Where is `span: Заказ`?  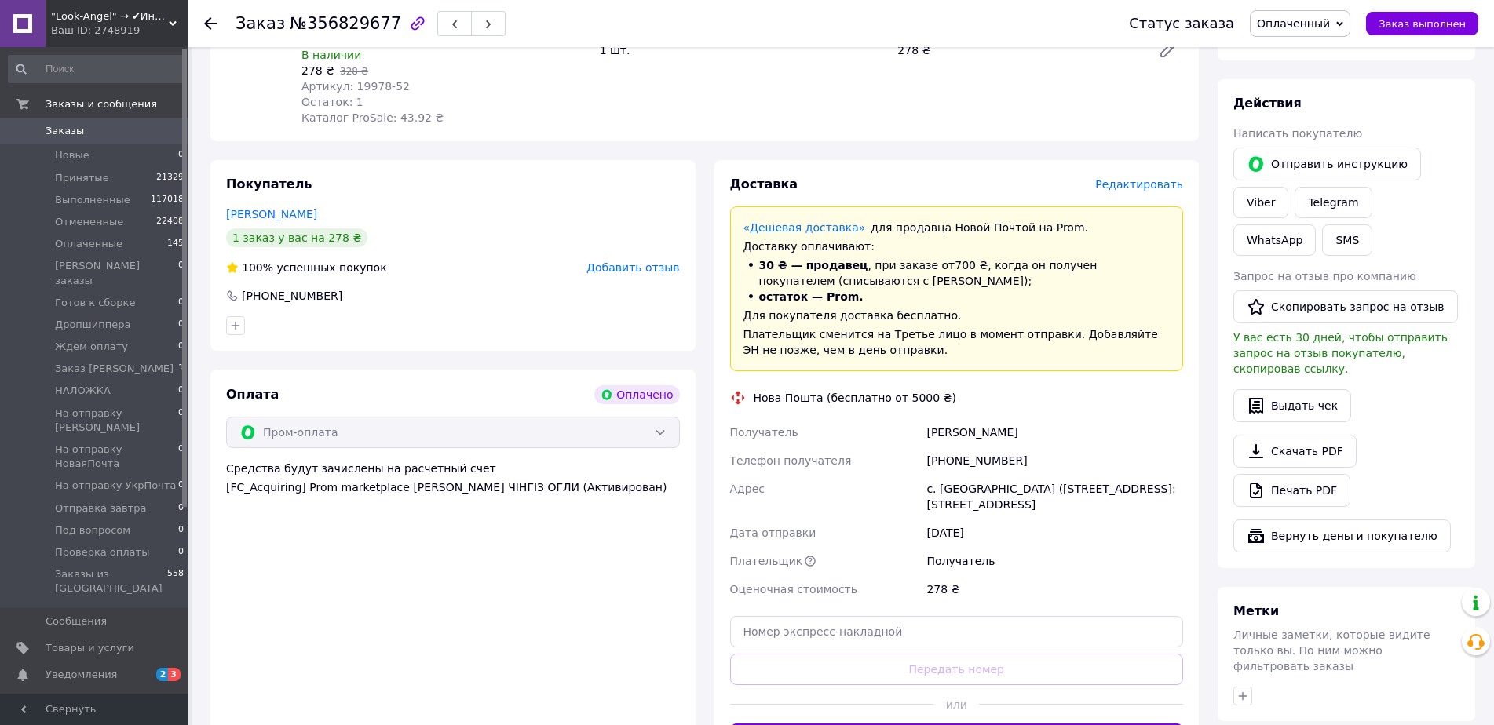
span: Заказ is located at coordinates (260, 24).